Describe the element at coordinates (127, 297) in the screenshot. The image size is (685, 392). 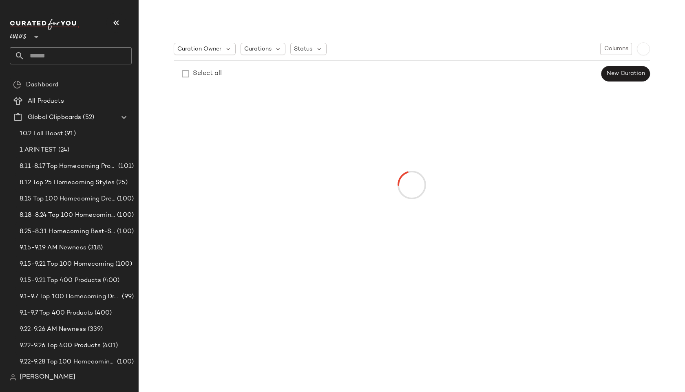
I see `span: (99)` at that location.